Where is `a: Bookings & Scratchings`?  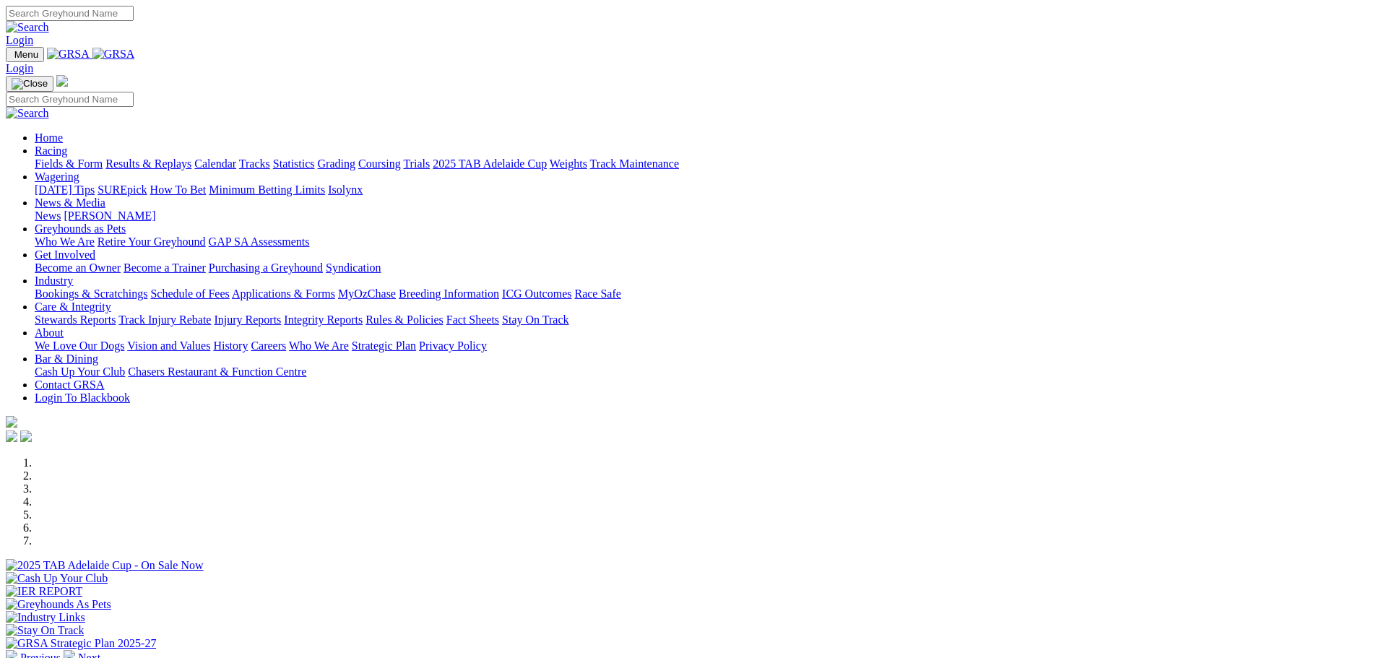 a: Bookings & Scratchings is located at coordinates (91, 293).